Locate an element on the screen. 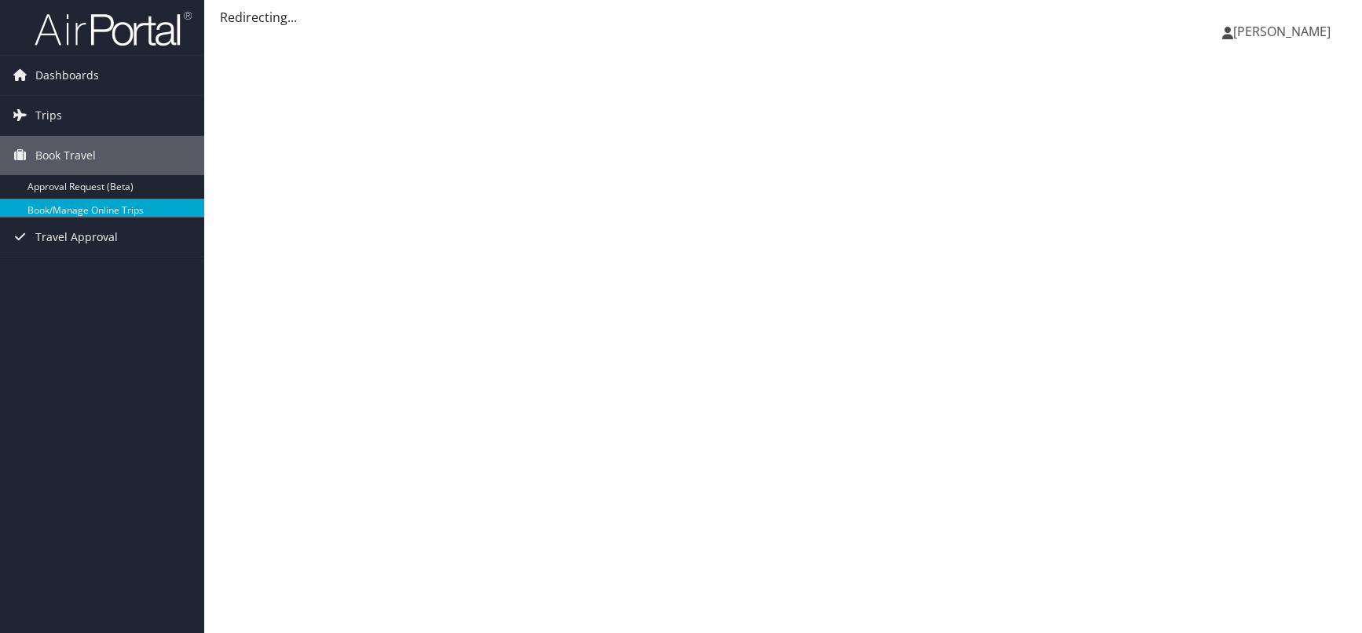 This screenshot has width=1362, height=633. span: Trips is located at coordinates (49, 115).